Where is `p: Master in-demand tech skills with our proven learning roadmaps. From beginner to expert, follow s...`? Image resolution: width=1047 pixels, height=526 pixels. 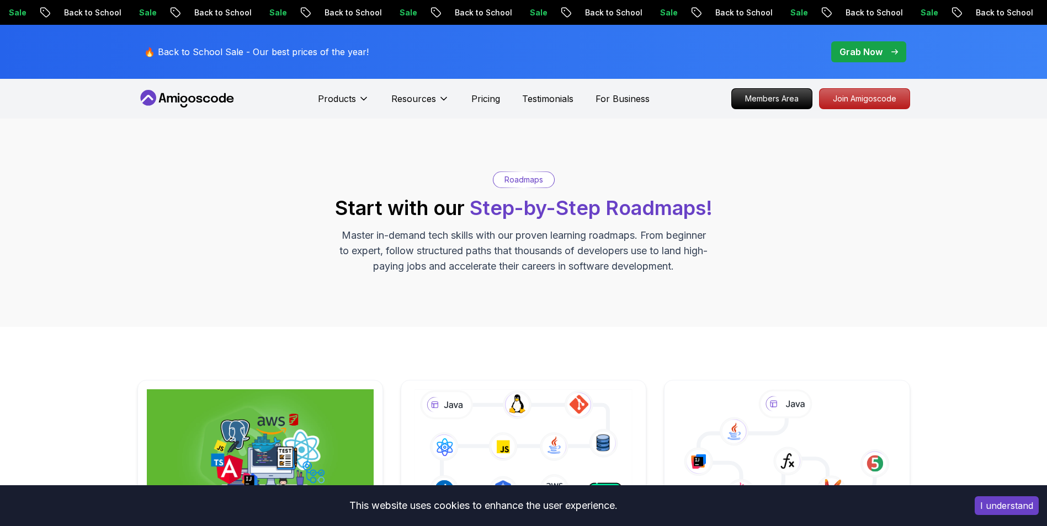 p: Master in-demand tech skills with our proven learning roadmaps. From beginner to expert, follow s... is located at coordinates (524, 251).